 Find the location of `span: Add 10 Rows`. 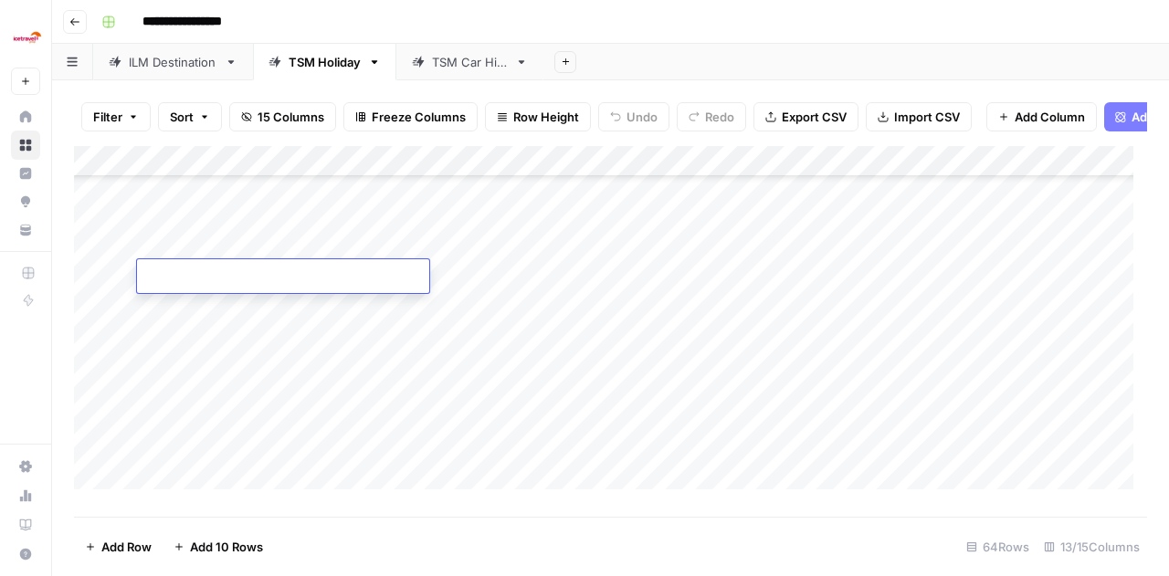

span: Add 10 Rows is located at coordinates (227, 547).